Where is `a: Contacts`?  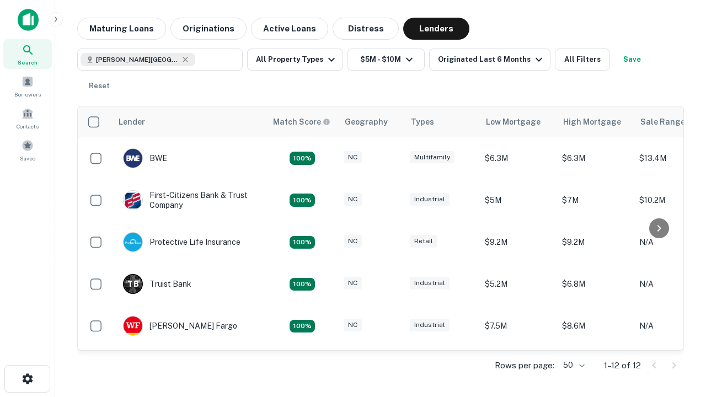 a: Contacts is located at coordinates (28, 118).